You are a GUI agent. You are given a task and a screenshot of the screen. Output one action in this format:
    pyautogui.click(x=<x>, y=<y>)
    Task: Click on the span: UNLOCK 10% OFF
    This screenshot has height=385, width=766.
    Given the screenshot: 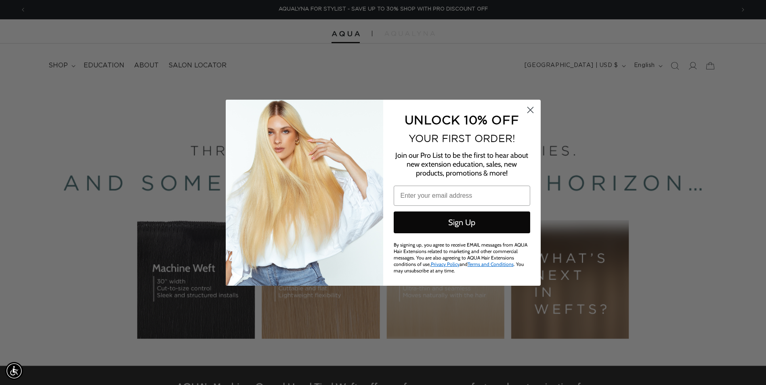 What is the action you would take?
    pyautogui.click(x=462, y=120)
    